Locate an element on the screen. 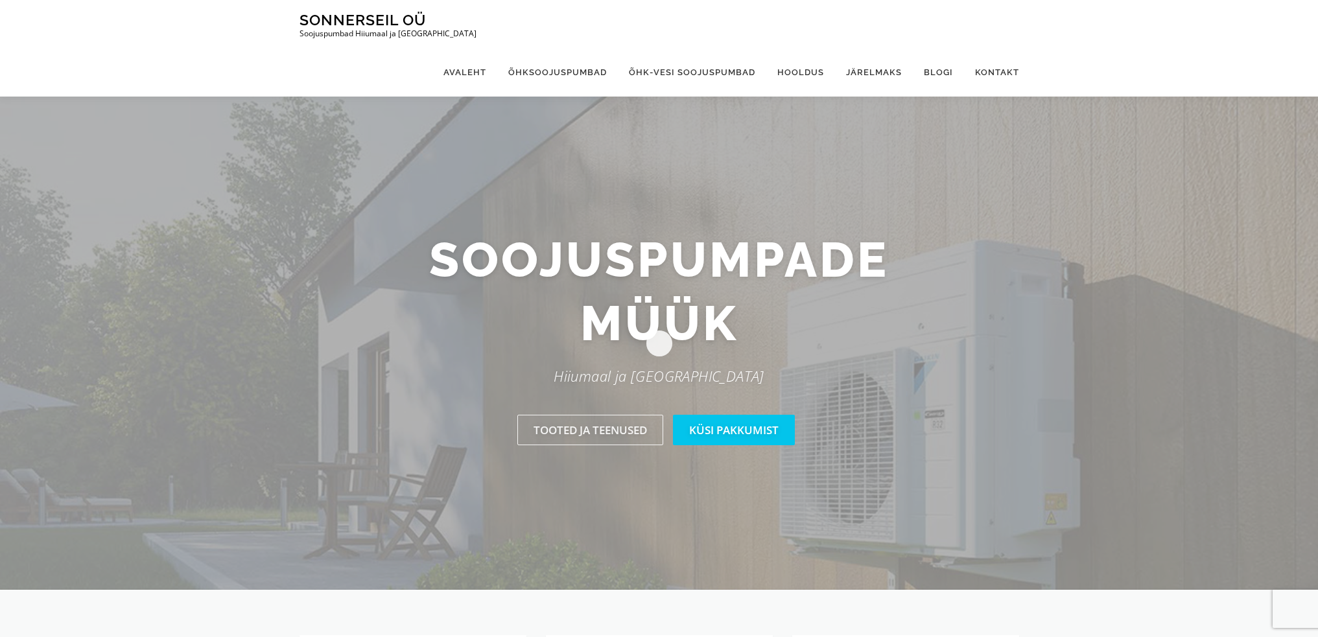  a: Õhk-vesi soojuspumbad is located at coordinates (692, 72).